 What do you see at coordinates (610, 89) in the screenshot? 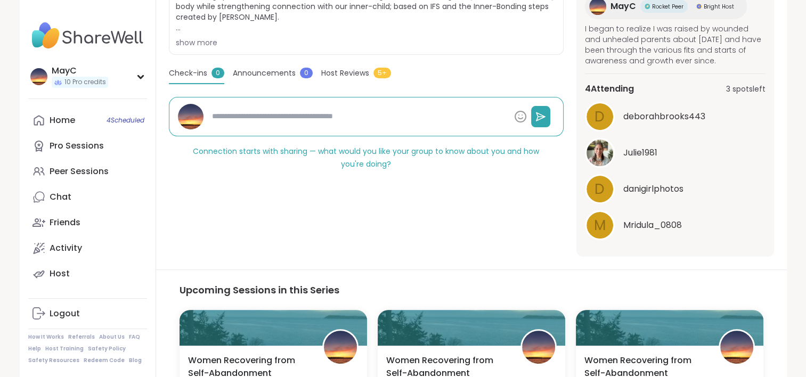
I see `span: 4 Attending` at bounding box center [610, 89].